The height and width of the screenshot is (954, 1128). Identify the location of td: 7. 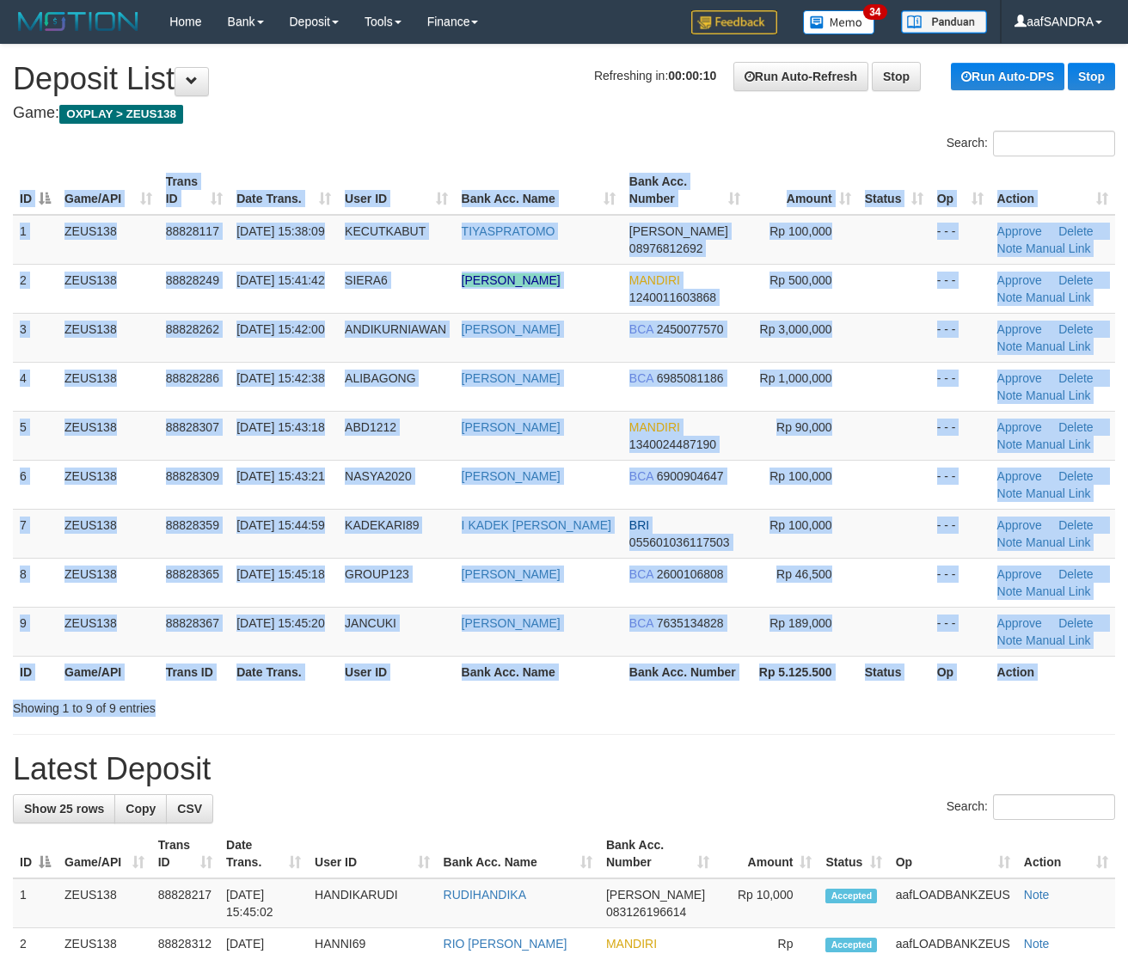
(35, 533).